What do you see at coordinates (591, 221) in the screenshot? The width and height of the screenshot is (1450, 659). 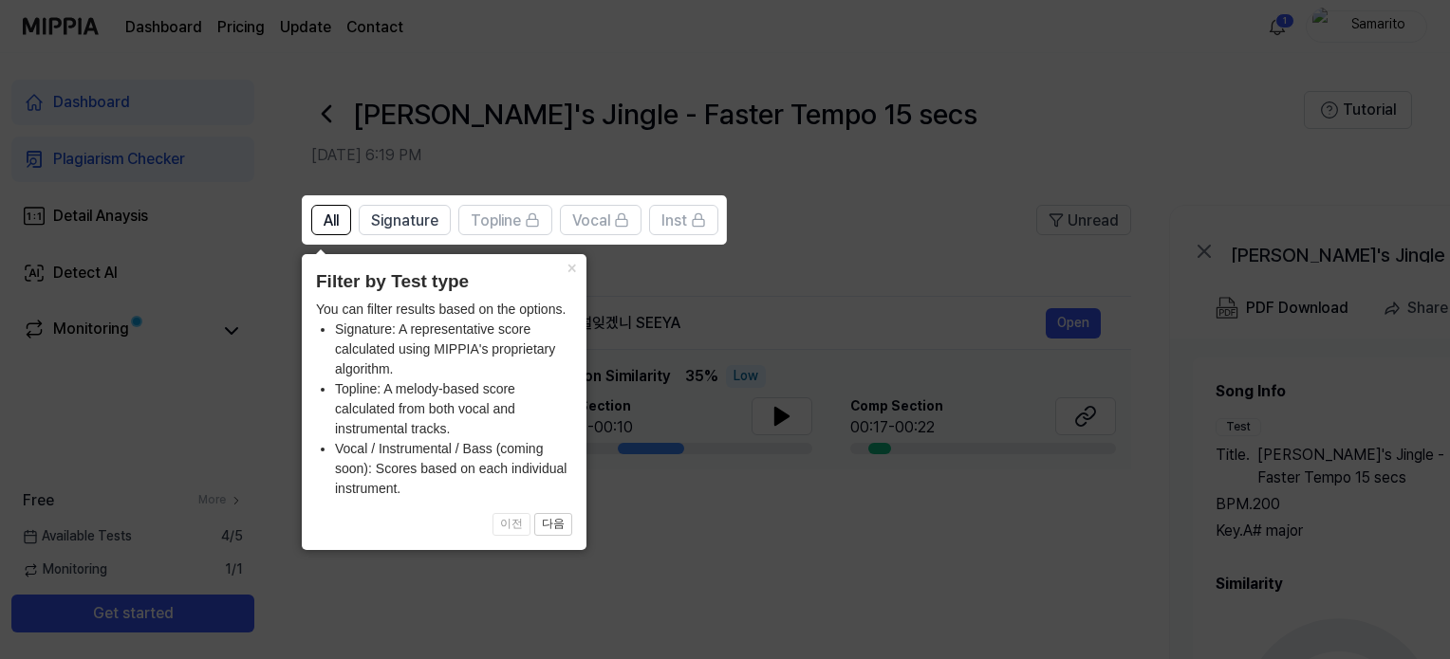 I see `span: Vocal` at bounding box center [591, 221].